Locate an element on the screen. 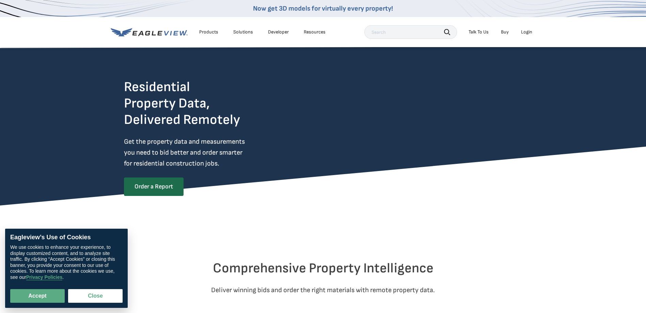  button: Close is located at coordinates (95, 295).